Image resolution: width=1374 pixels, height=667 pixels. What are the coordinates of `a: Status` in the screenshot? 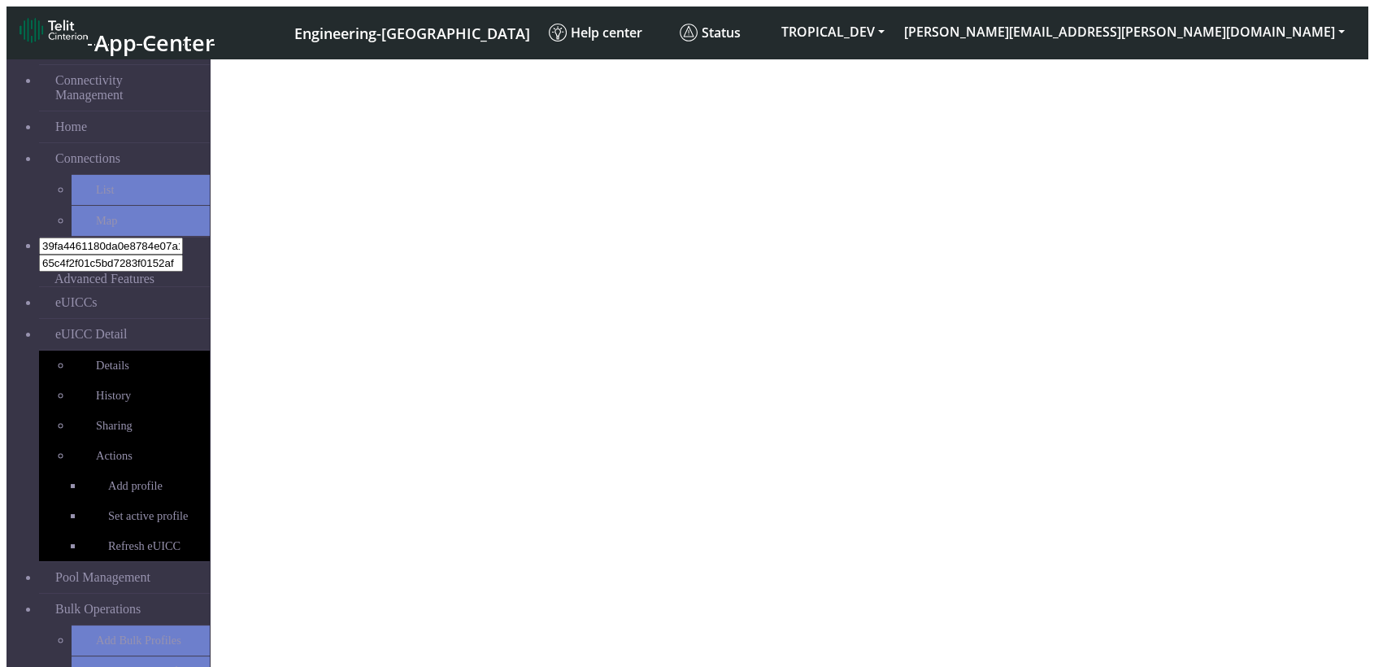 It's located at (722, 33).